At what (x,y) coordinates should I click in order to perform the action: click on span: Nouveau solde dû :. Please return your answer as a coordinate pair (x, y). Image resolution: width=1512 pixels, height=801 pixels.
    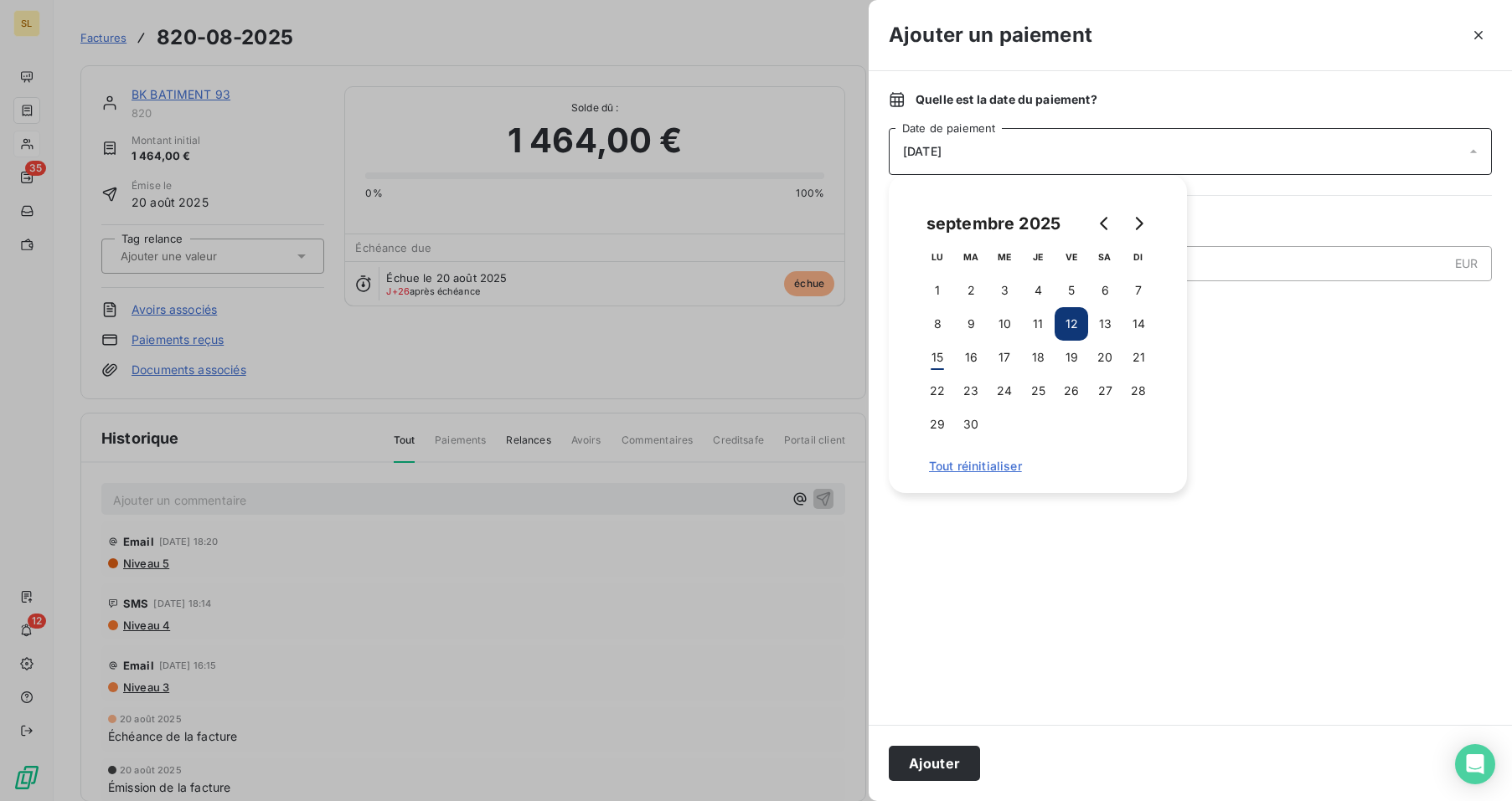
    Looking at the image, I should click on (1191, 303).